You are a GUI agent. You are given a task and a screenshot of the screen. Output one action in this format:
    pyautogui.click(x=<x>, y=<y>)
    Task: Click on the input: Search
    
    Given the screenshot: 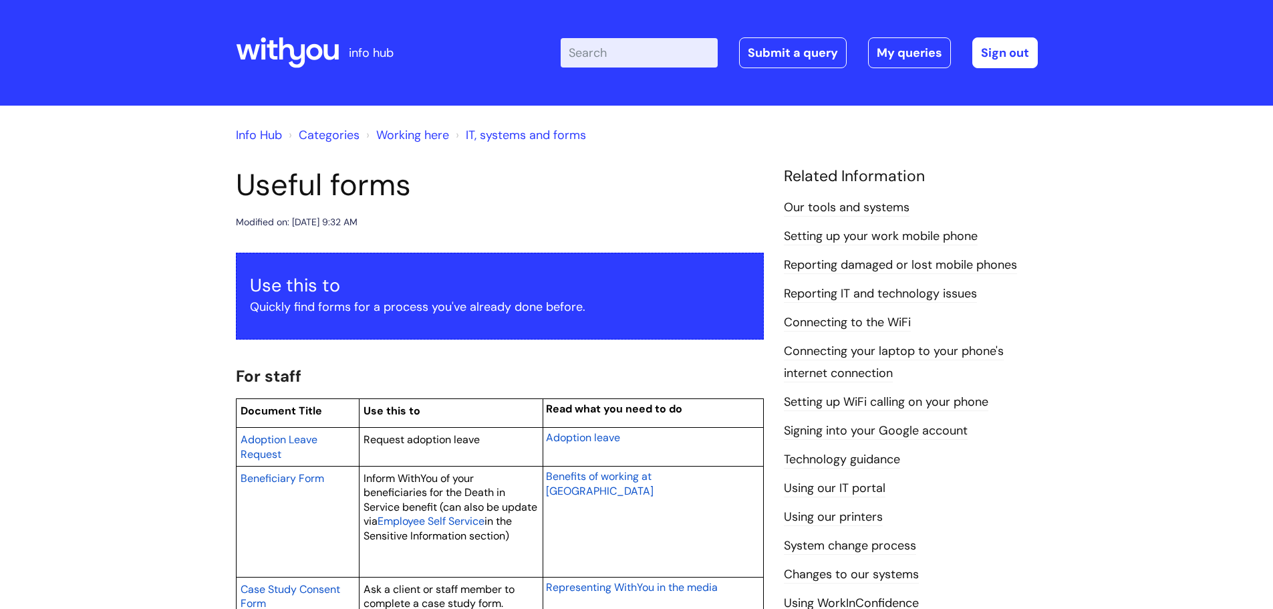 What is the action you would take?
    pyautogui.click(x=639, y=53)
    